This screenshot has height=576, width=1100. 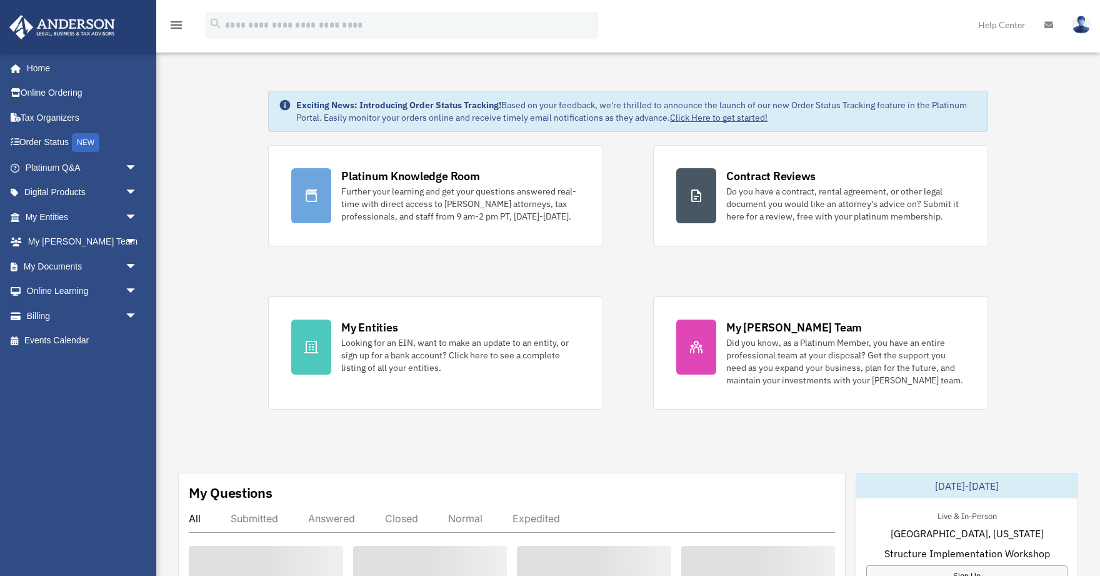 I want to click on div: Do you have a contract, rental agreement, or other legal document you would like an attorney's ad..., so click(x=846, y=204).